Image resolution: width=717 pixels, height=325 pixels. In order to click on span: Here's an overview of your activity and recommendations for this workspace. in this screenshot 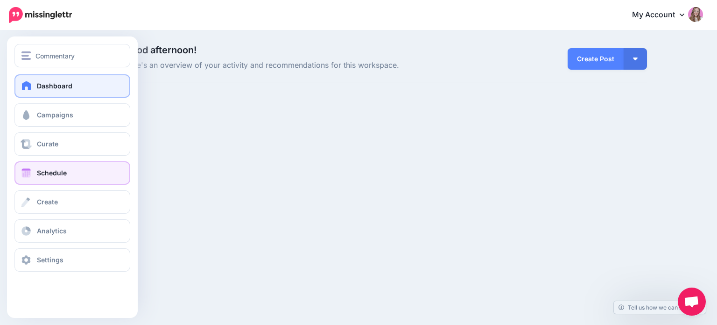, I will do `click(296, 65)`.